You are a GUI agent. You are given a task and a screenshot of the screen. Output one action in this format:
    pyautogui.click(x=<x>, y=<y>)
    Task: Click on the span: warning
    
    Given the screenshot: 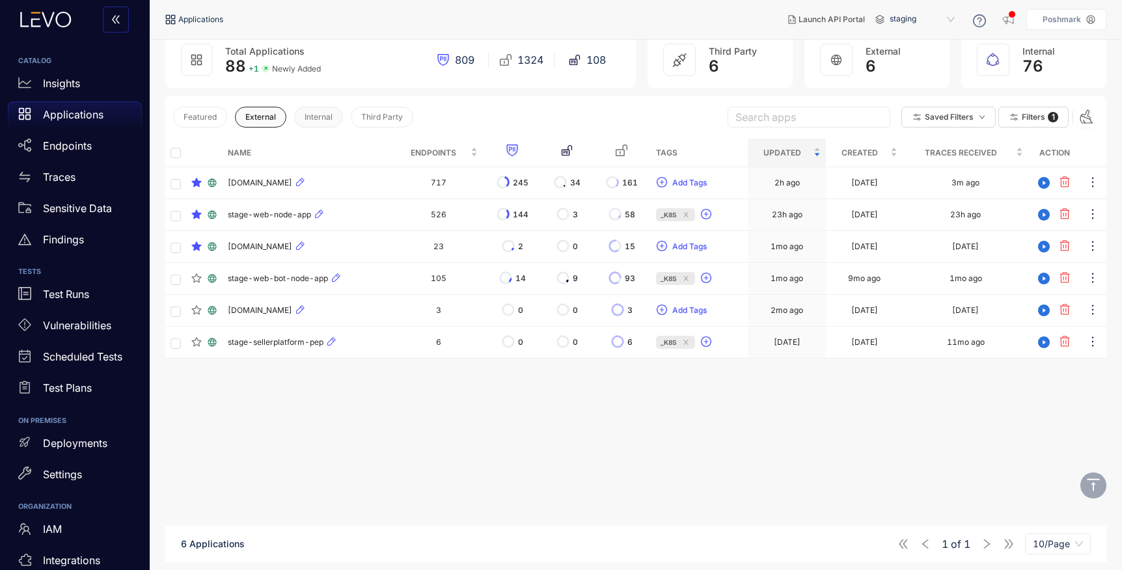 What is the action you would take?
    pyautogui.click(x=25, y=240)
    